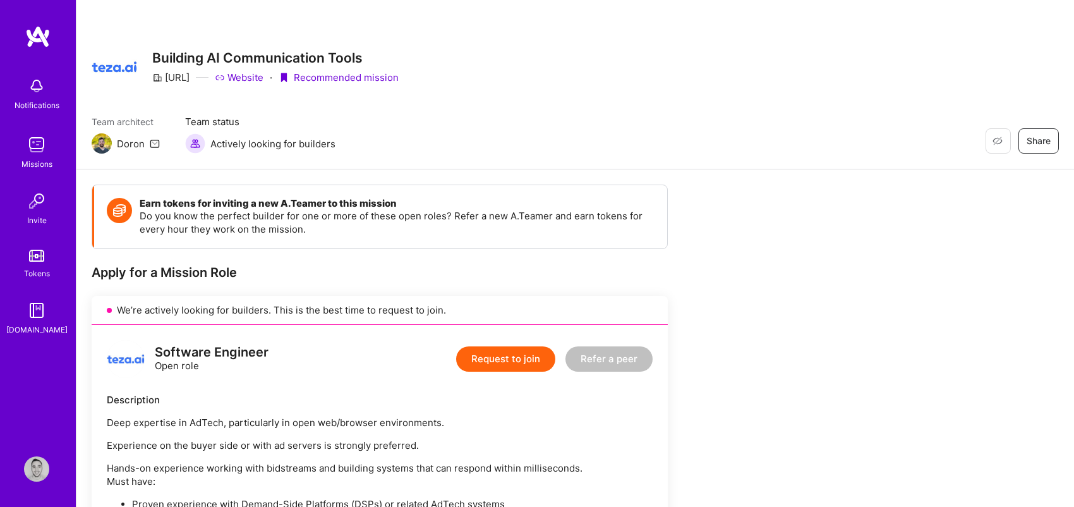 This screenshot has height=507, width=1074. Describe the element at coordinates (380, 474) in the screenshot. I see `p: Hands-on experience working with bidstreams and building systems that can respond within millisec...` at that location.